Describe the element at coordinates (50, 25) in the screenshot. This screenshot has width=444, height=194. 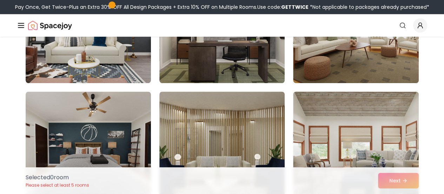
I see `a: Spacejoy` at that location.